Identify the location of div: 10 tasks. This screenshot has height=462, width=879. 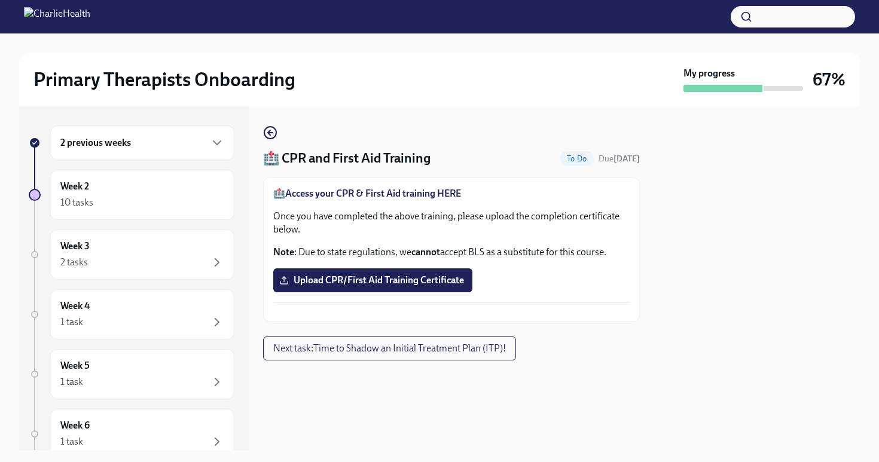
(77, 203).